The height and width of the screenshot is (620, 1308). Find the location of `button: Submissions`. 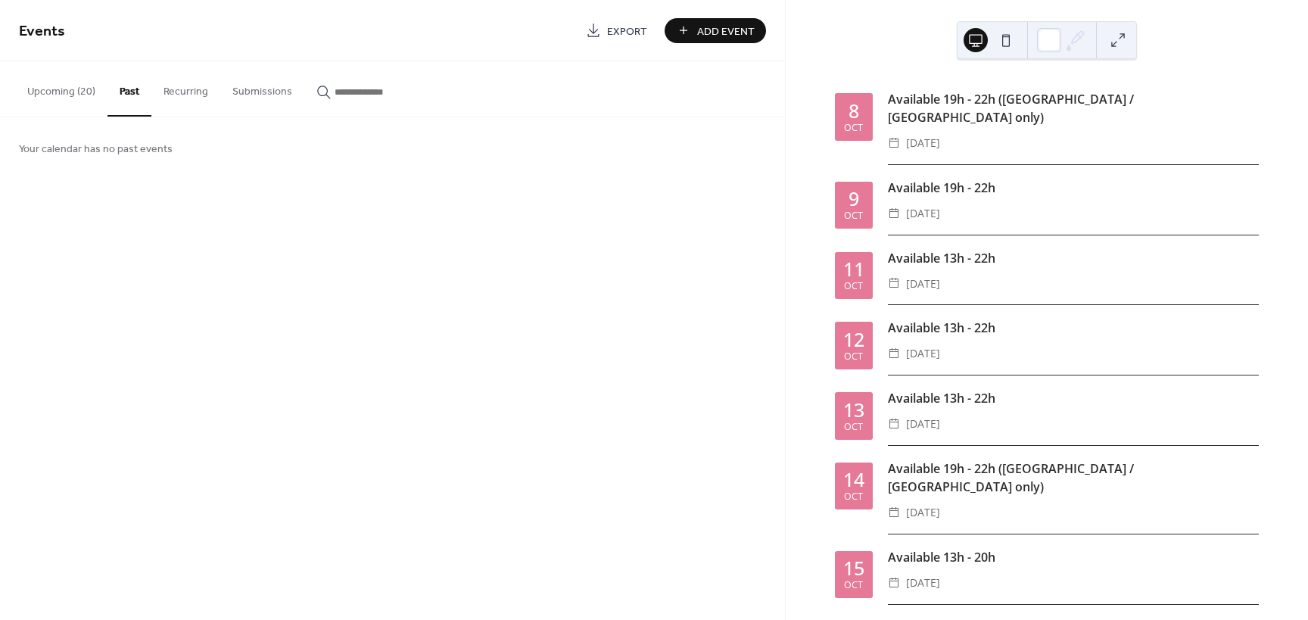

button: Submissions is located at coordinates (262, 88).